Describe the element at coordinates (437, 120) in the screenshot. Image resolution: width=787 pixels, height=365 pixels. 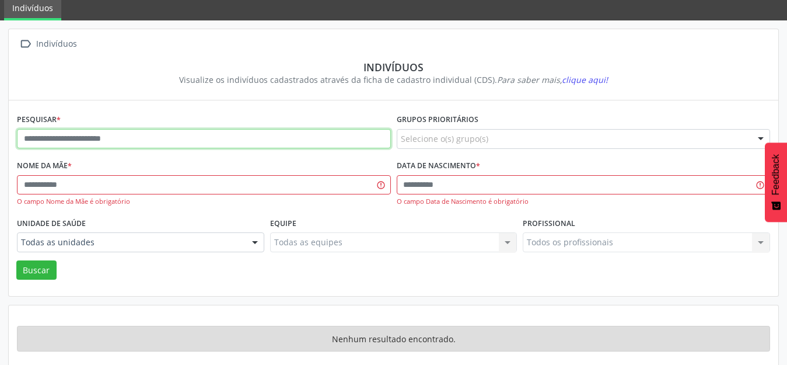
I see `label: Grupos prioritários` at that location.